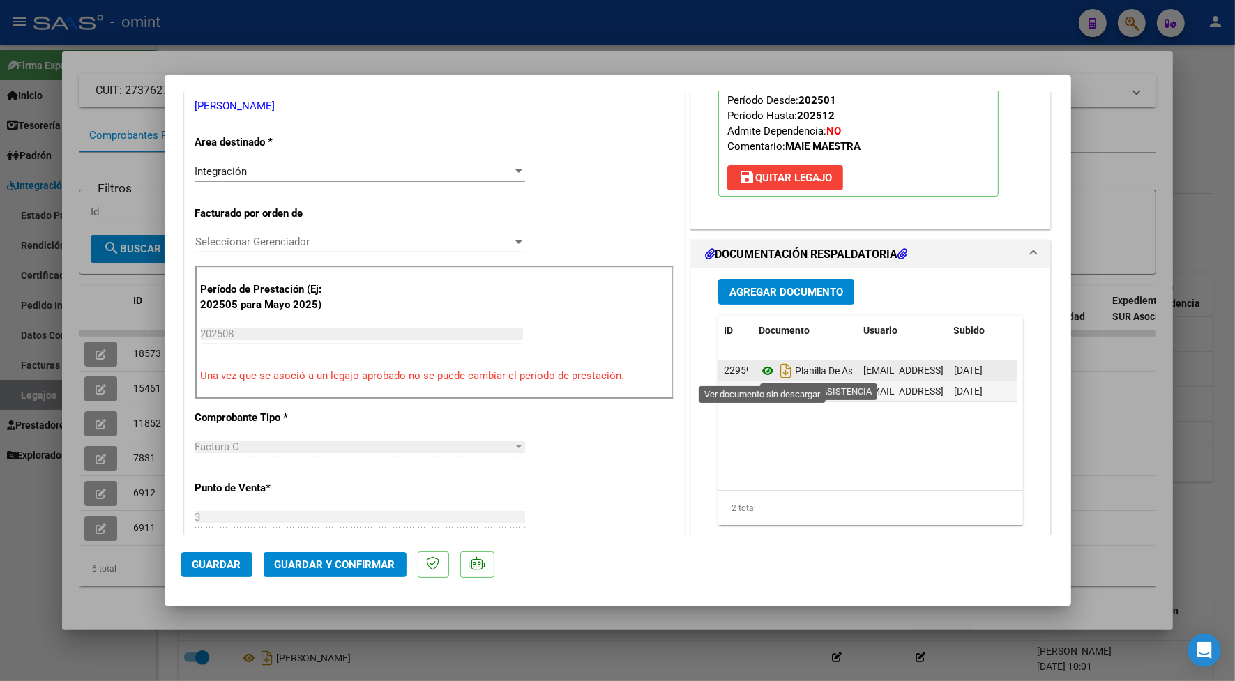  I want to click on strong: MAIE MAESTRA, so click(823, 146).